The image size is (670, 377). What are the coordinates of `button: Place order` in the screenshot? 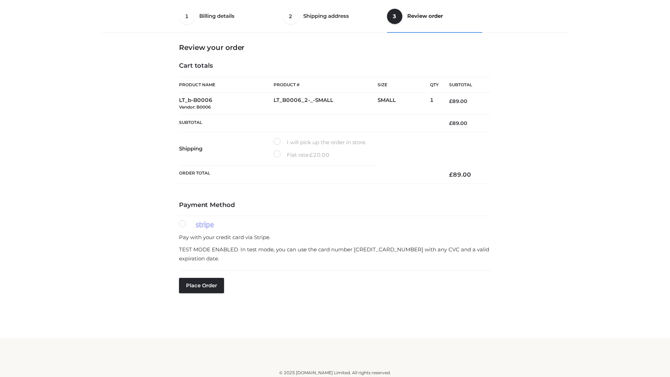 It's located at (201, 286).